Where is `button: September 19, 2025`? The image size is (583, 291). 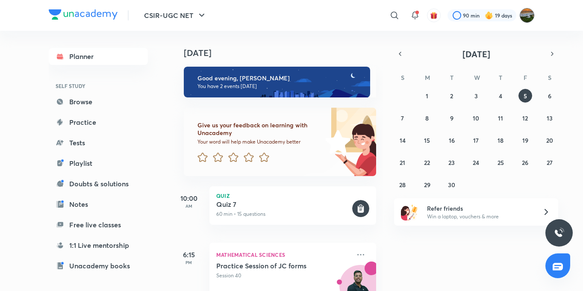 button: September 19, 2025 is located at coordinates (526, 140).